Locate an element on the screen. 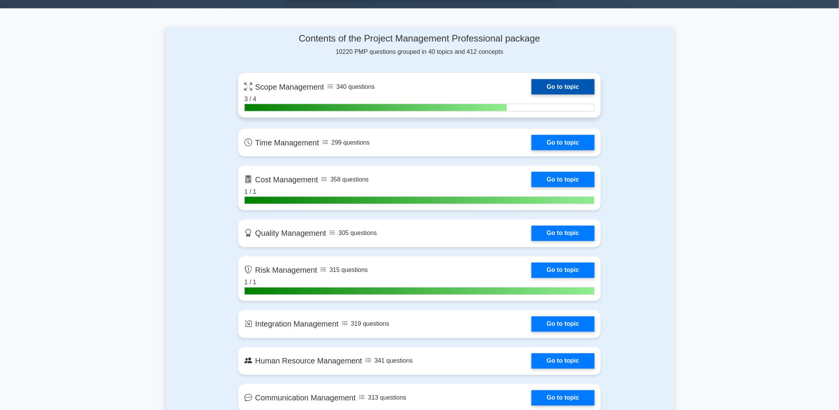 This screenshot has height=410, width=839. div: 10220 PMP questions grouped in 40 topics and 412 concepts is located at coordinates (419, 45).